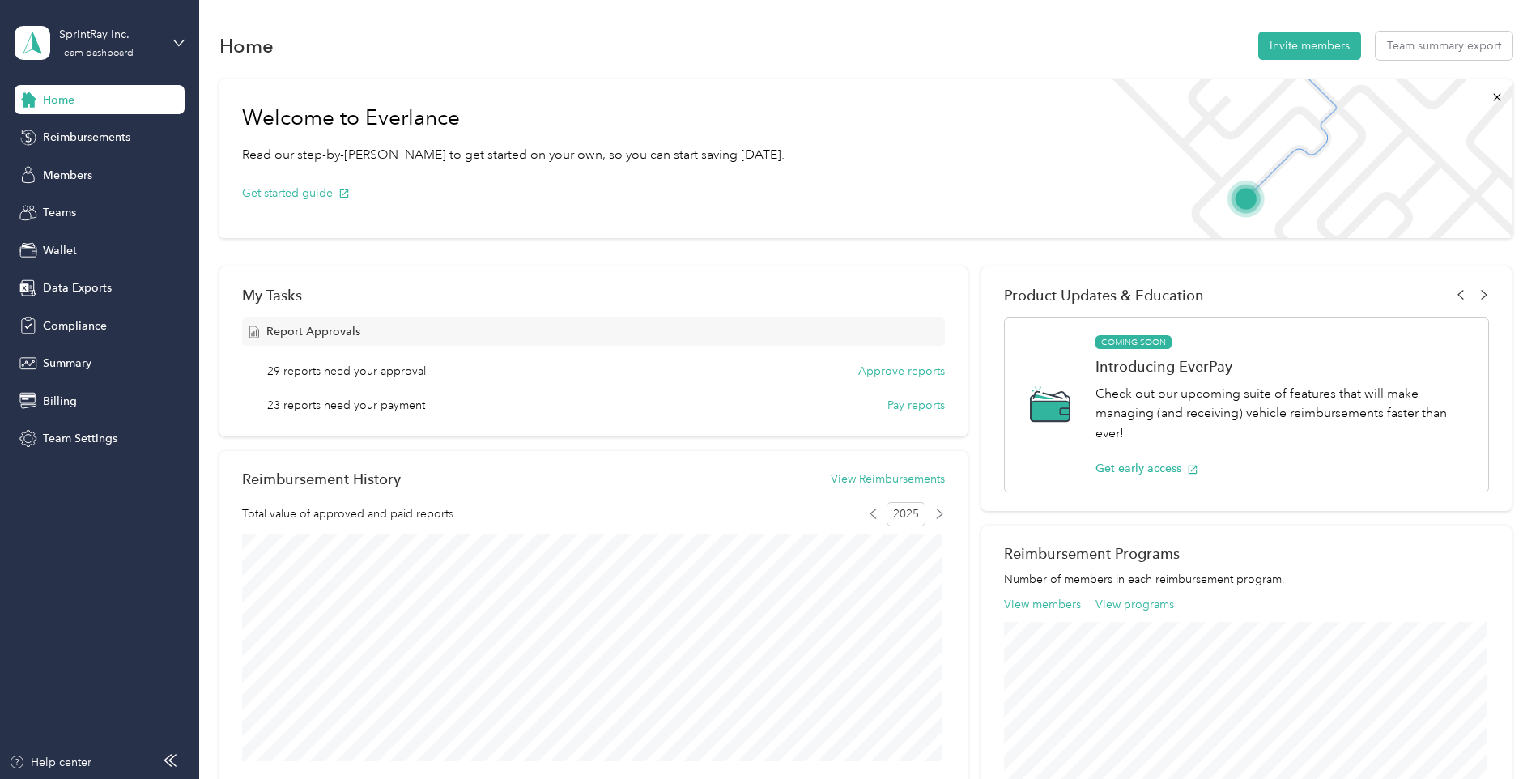  What do you see at coordinates (347, 513) in the screenshot?
I see `span: Total value of approved and paid reports` at bounding box center [347, 513].